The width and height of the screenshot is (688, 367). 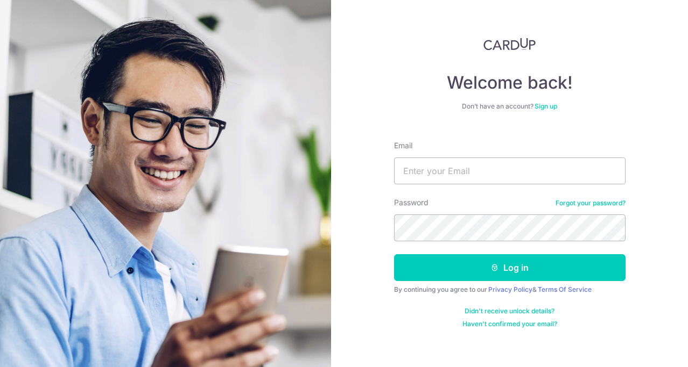 What do you see at coordinates (509, 312) in the screenshot?
I see `a: Didn't receive unlock details?` at bounding box center [509, 312].